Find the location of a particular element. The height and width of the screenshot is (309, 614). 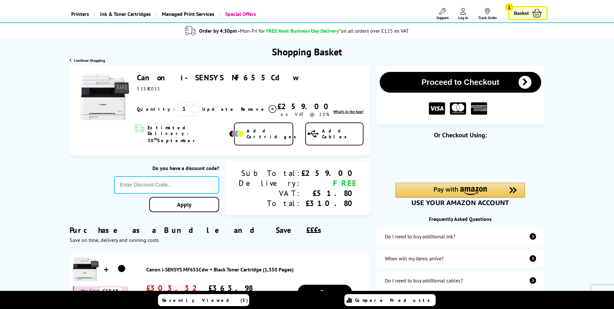

span: Estimated Delivery: 30 September is located at coordinates (187, 134).